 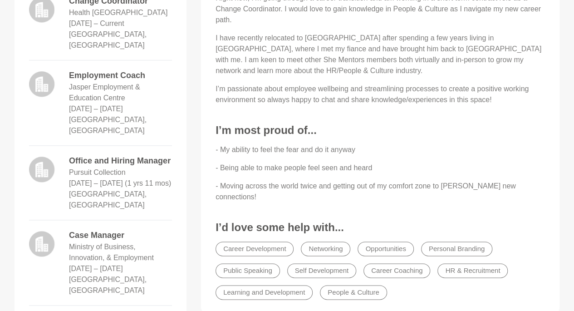 I want to click on dd: Ministry of Business, Innovation, & Employment, so click(x=120, y=252).